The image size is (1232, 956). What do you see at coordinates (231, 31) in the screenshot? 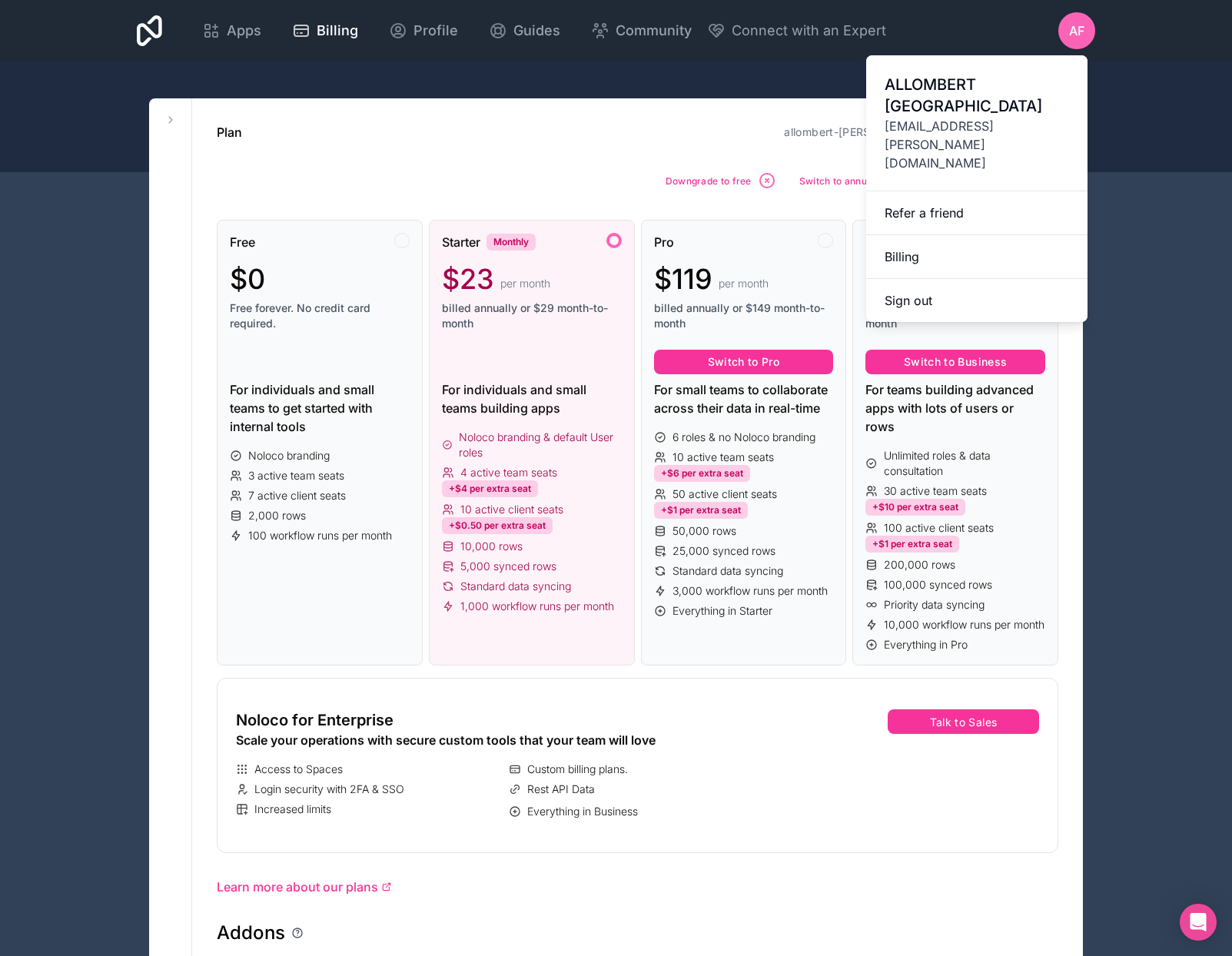
I see `a: Apps` at bounding box center [231, 31].